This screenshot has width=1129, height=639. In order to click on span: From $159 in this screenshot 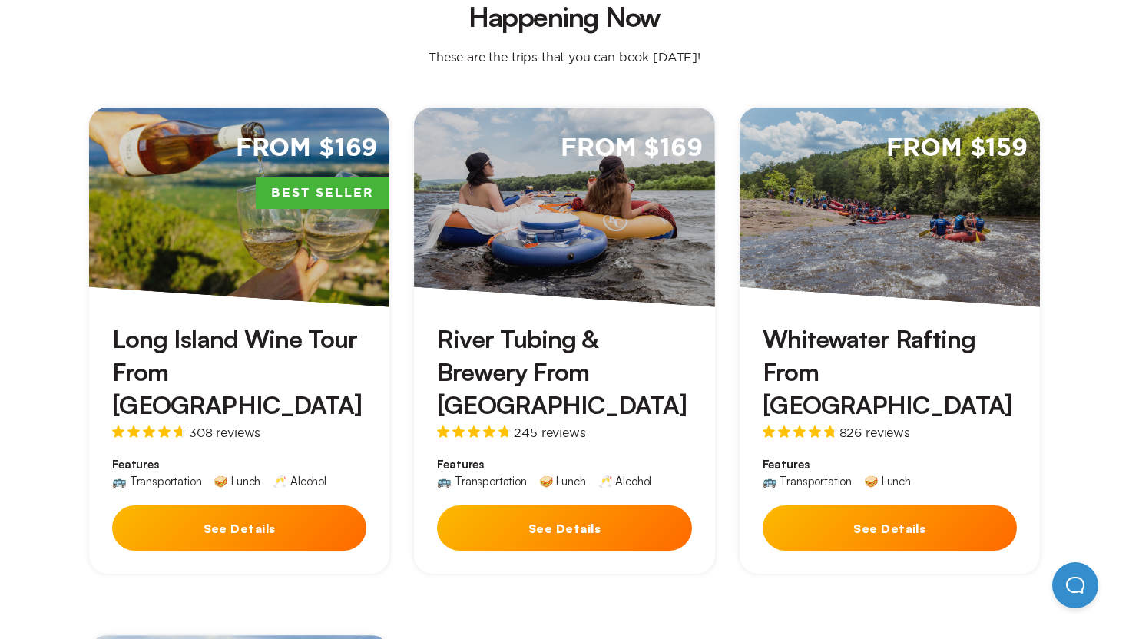, I will do `click(957, 148)`.